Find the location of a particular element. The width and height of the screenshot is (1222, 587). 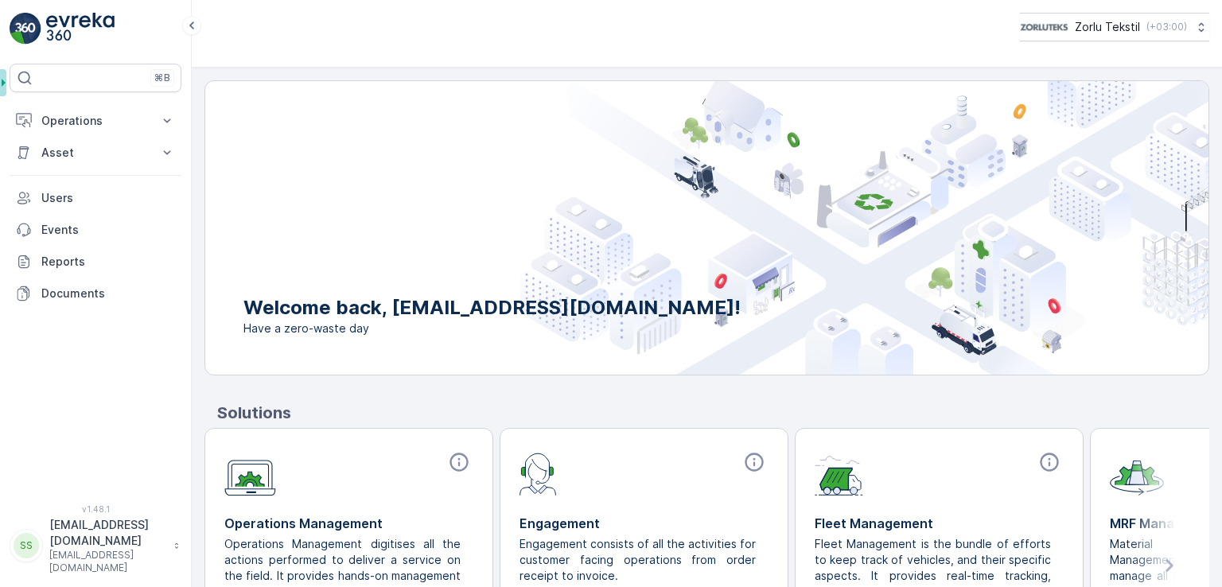

p: Reports is located at coordinates (108, 262).